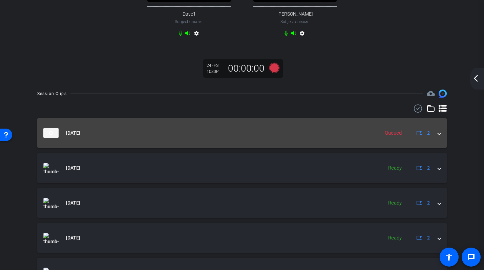 The width and height of the screenshot is (484, 270). What do you see at coordinates (52, 93) in the screenshot?
I see `div: Session Clips` at bounding box center [52, 93].